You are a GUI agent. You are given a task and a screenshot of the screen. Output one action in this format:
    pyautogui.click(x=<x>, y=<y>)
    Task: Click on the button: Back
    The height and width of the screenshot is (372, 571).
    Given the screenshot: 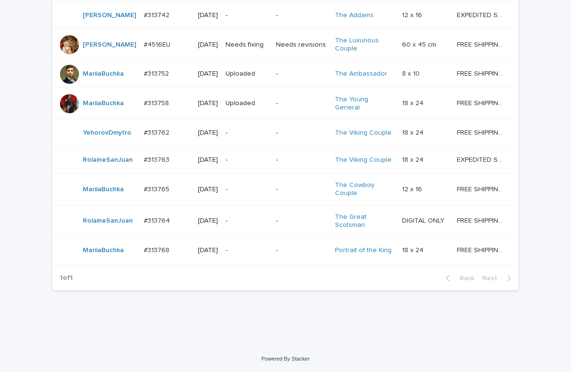 What is the action you would take?
    pyautogui.click(x=458, y=278)
    